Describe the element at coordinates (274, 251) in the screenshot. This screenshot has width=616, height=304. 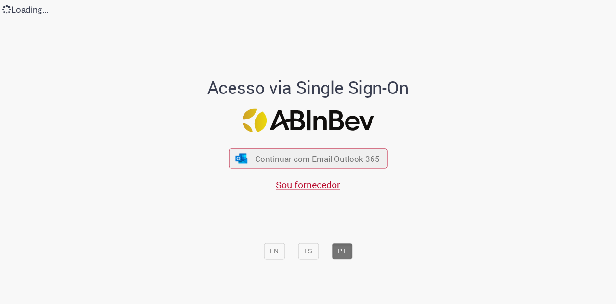
I see `button: EN` at that location.